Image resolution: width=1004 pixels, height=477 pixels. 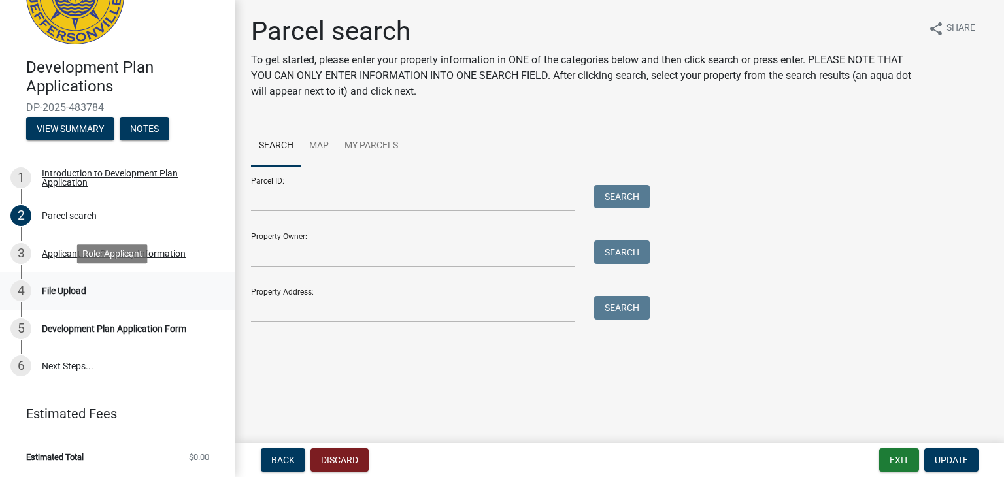 I want to click on a: My Parcels, so click(x=371, y=146).